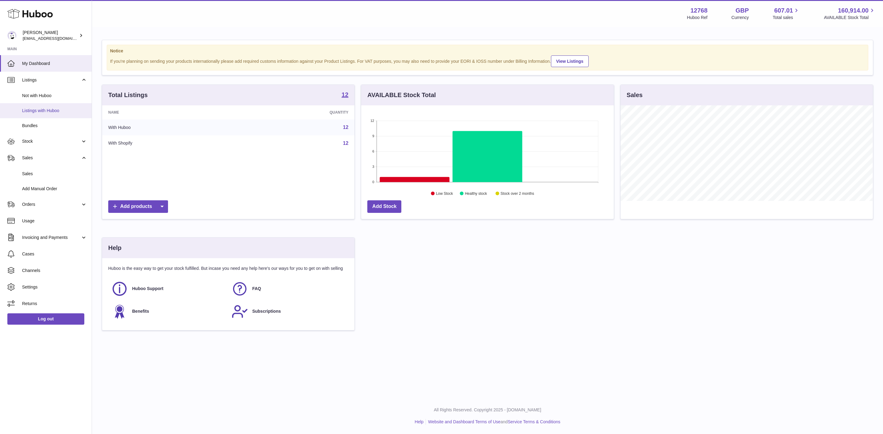 The width and height of the screenshot is (883, 434). What do you see at coordinates (170, 112) in the screenshot?
I see `th: Name` at bounding box center [170, 112].